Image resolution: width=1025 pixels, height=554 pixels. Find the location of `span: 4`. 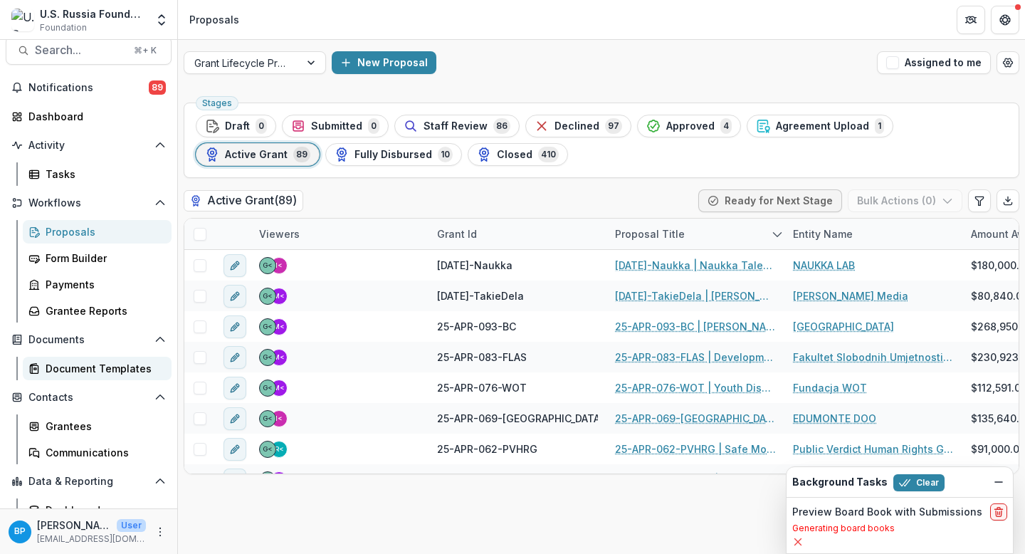

span: 4 is located at coordinates (726, 126).